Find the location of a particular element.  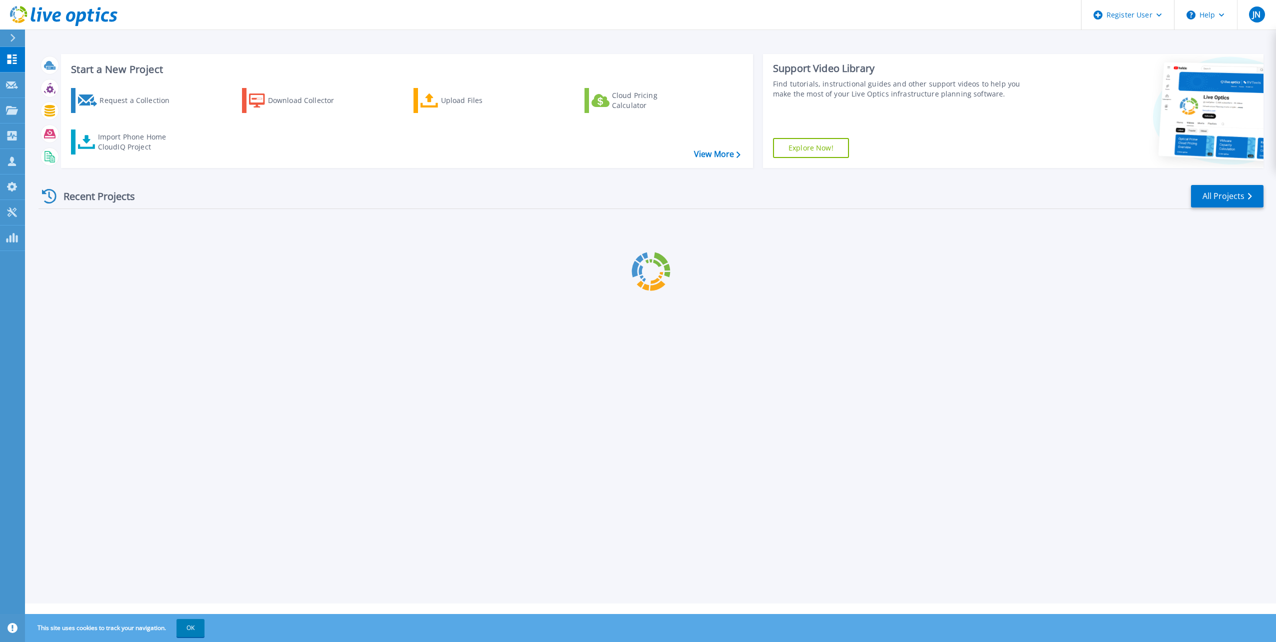

div: Recent Projects is located at coordinates (94, 196).